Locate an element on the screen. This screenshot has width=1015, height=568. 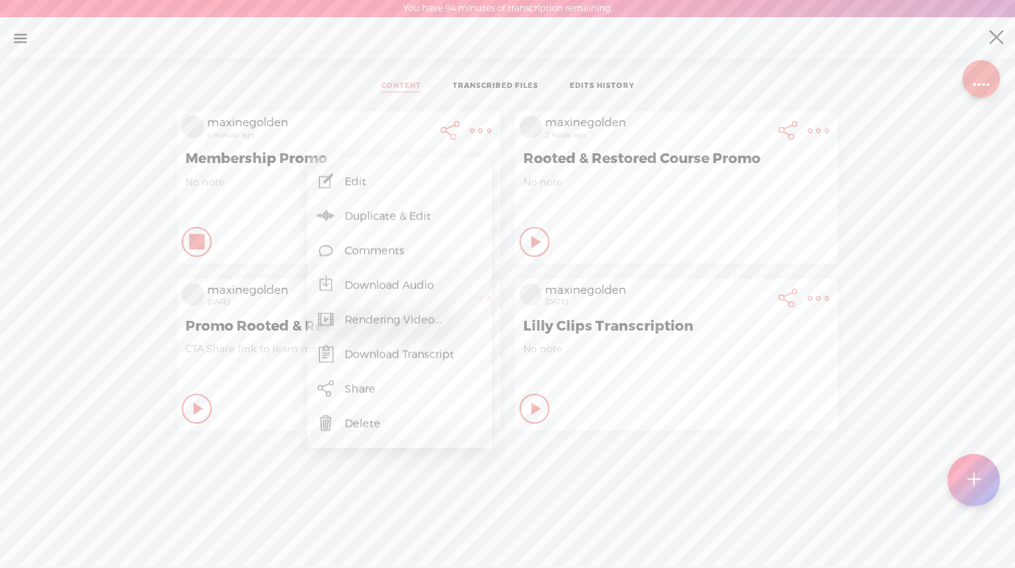
div: a minute ago is located at coordinates (320, 135).